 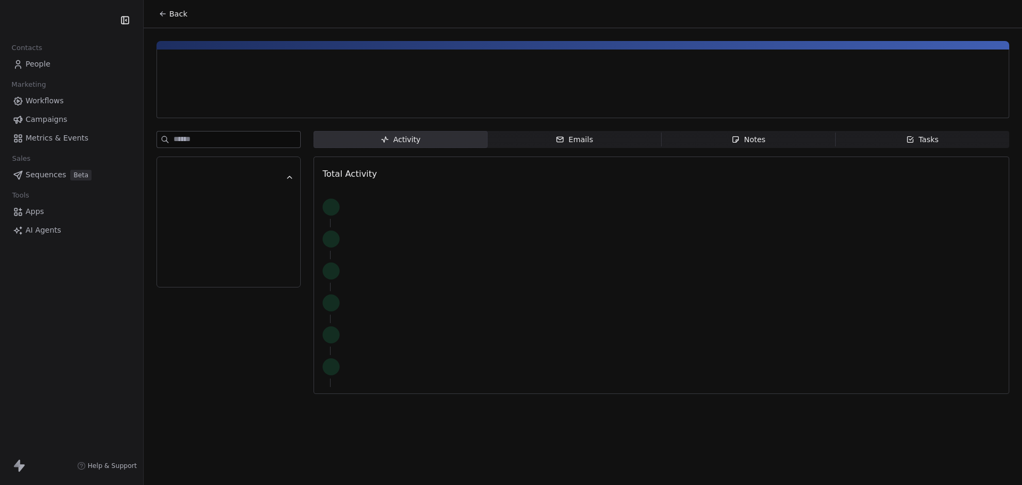 I want to click on a: Help & Support, so click(x=107, y=466).